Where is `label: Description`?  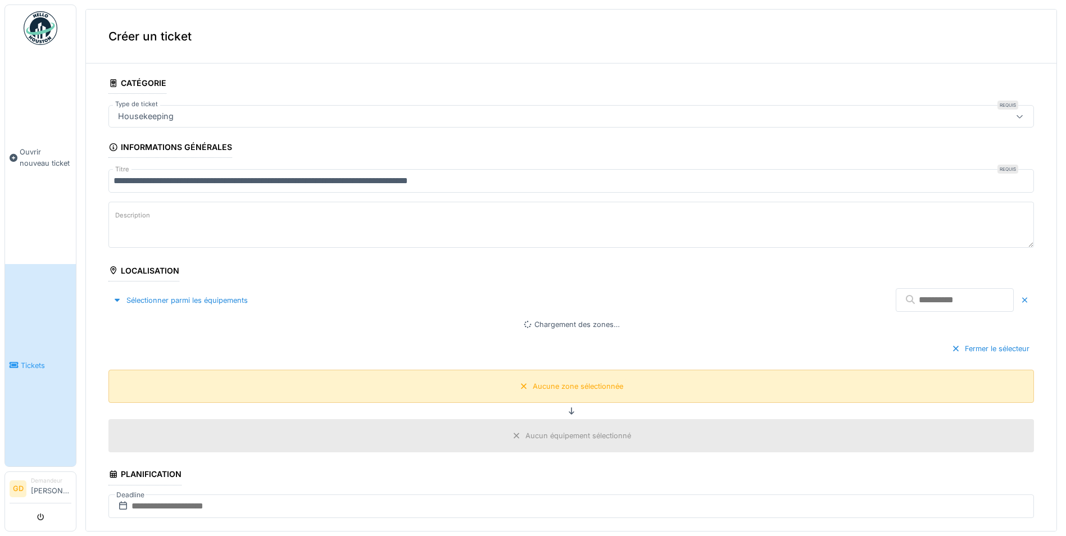 label: Description is located at coordinates (133, 215).